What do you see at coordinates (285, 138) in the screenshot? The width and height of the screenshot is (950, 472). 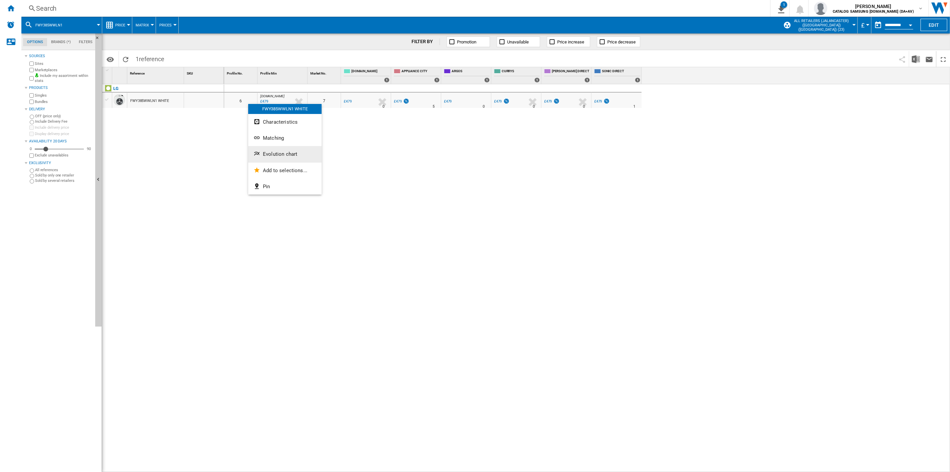 I see `button: Matching` at bounding box center [285, 138].